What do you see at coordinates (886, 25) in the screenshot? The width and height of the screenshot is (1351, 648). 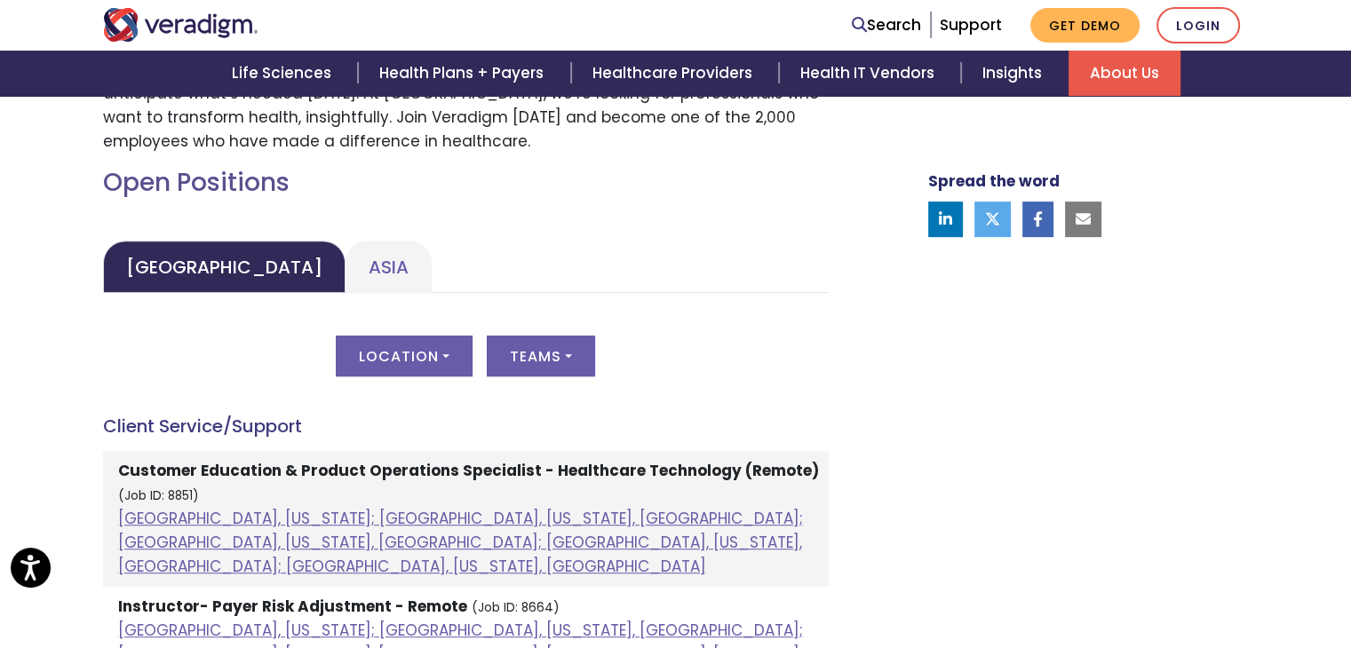 I see `a: Search` at bounding box center [886, 25].